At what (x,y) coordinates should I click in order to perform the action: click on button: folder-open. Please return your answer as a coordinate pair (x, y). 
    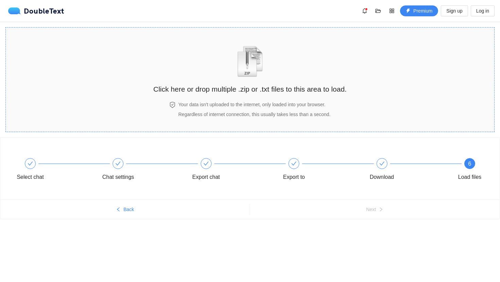
    Looking at the image, I should click on (378, 11).